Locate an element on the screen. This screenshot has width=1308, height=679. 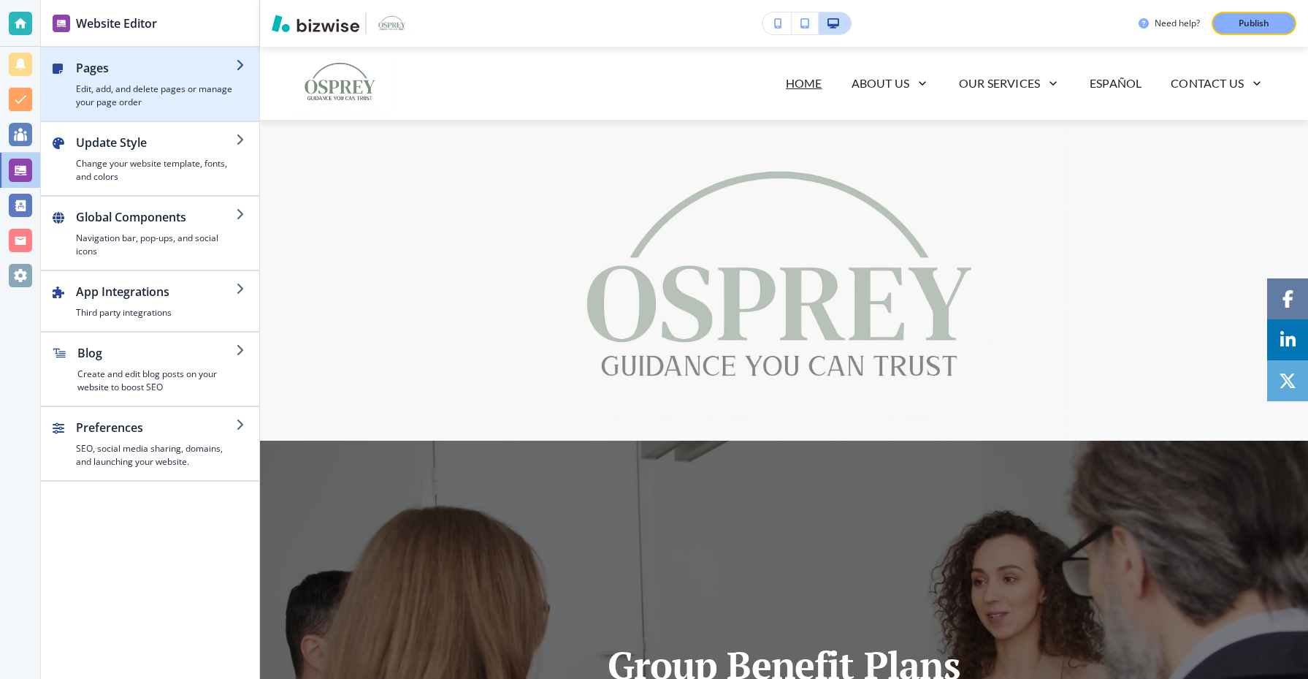
h4: Change your website template, fonts, and colors is located at coordinates (156, 170).